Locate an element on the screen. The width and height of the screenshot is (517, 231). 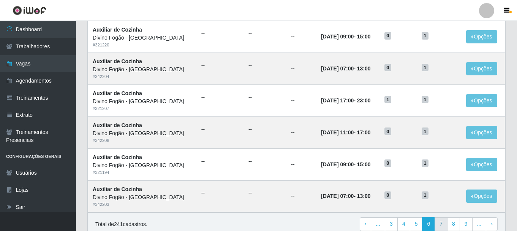
a: 6 is located at coordinates (429, 224).